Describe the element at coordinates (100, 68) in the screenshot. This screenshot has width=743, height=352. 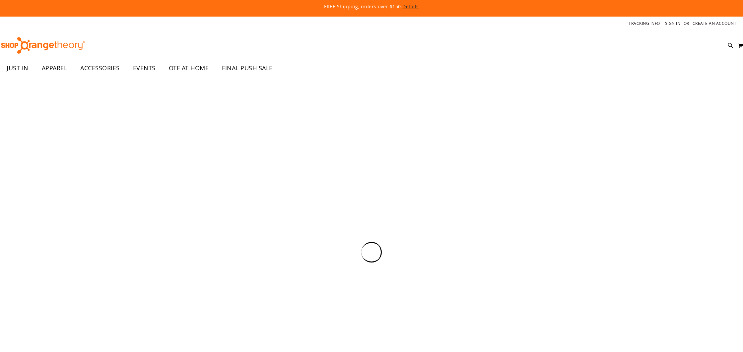
I see `a: ACCESSORIES` at that location.